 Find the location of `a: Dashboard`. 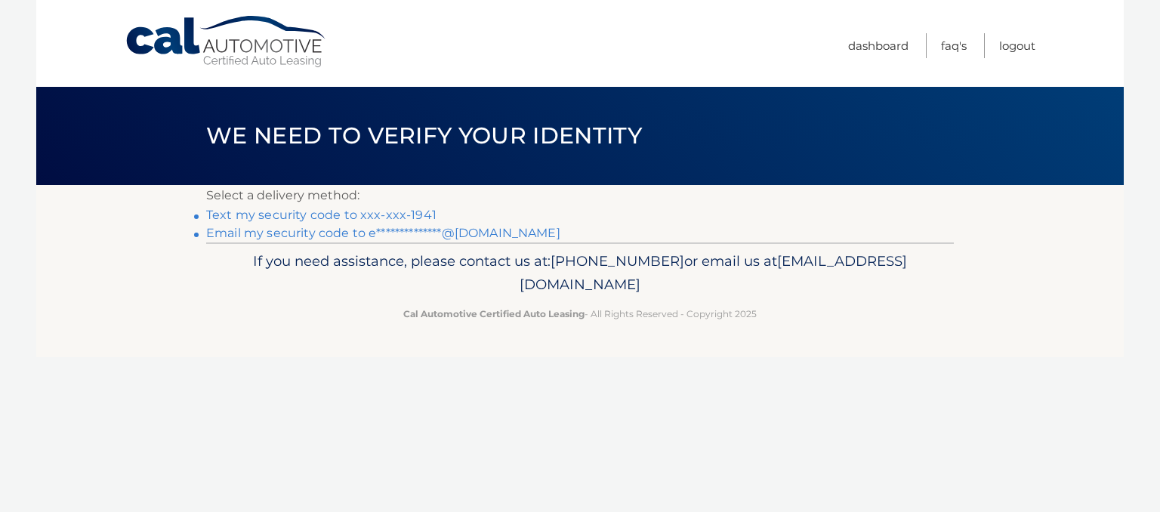

a: Dashboard is located at coordinates (878, 45).